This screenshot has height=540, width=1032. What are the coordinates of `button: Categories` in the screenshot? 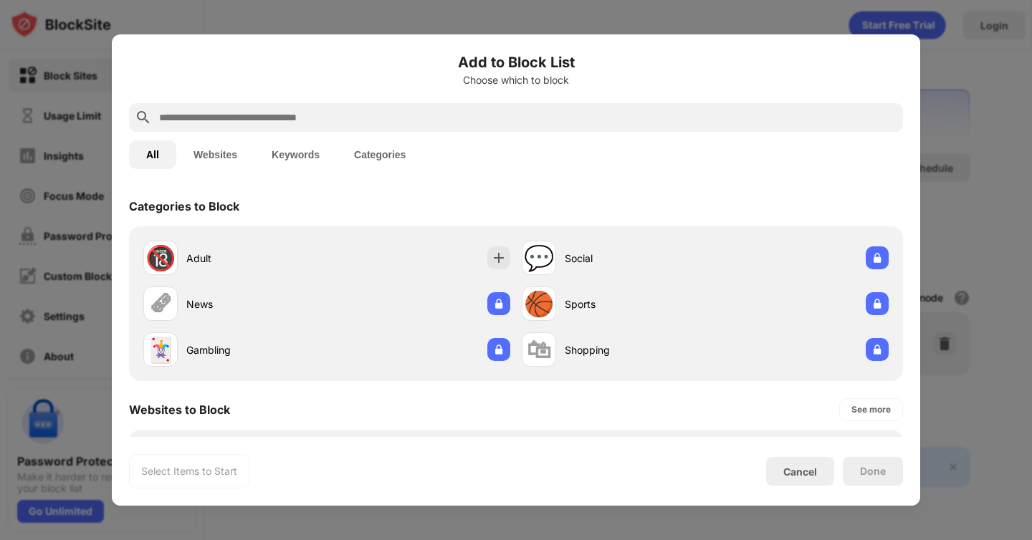 It's located at (380, 155).